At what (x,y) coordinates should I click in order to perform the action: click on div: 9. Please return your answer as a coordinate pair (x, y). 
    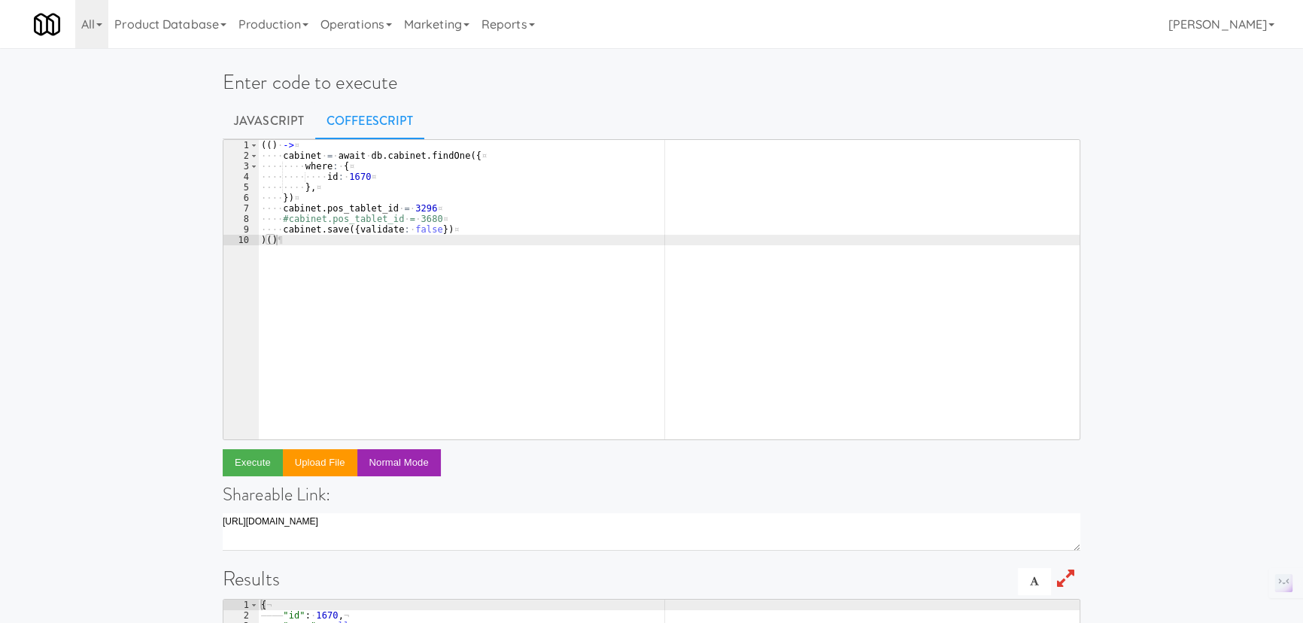
    Looking at the image, I should click on (241, 229).